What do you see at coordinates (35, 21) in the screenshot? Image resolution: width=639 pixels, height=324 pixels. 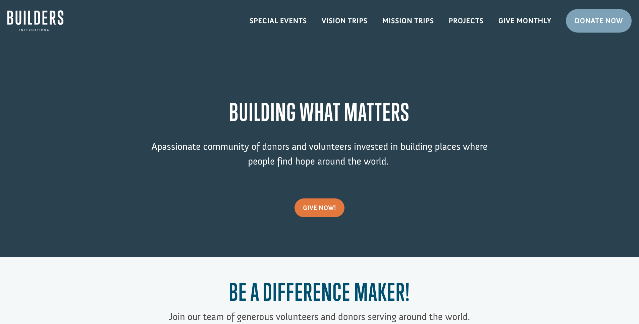 I see `img: Builders International` at bounding box center [35, 21].